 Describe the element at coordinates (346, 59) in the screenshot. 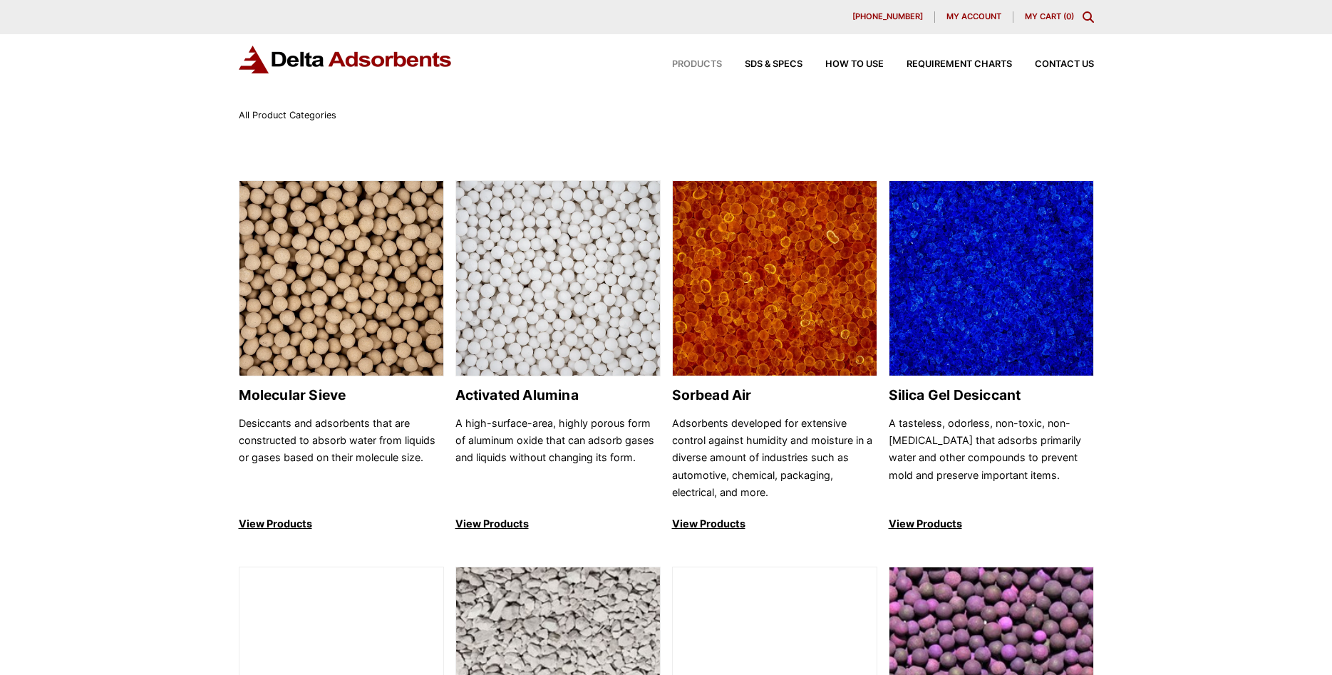

I see `a: Delta Adsorbents` at that location.